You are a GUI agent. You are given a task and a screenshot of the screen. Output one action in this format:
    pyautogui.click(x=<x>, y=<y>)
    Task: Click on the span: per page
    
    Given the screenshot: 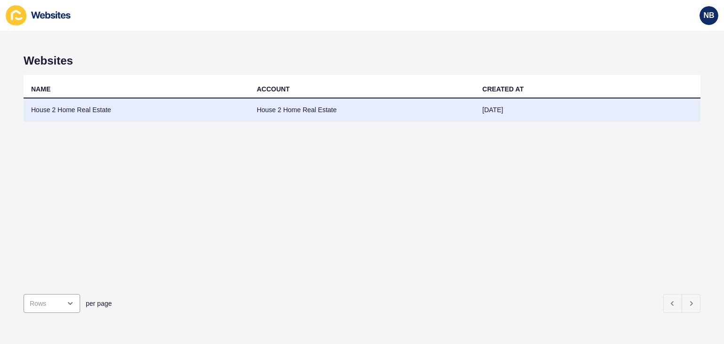 What is the action you would take?
    pyautogui.click(x=99, y=304)
    